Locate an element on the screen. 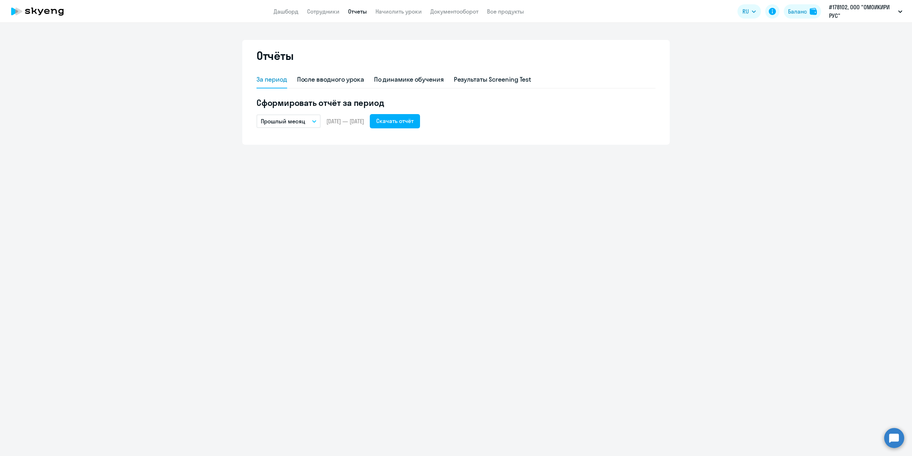  button: Прошлый месяц is located at coordinates (289, 121).